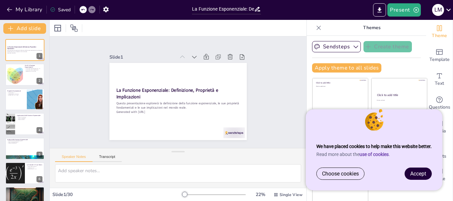  I want to click on p: La funzione cresce rapidamente, so click(33, 70).